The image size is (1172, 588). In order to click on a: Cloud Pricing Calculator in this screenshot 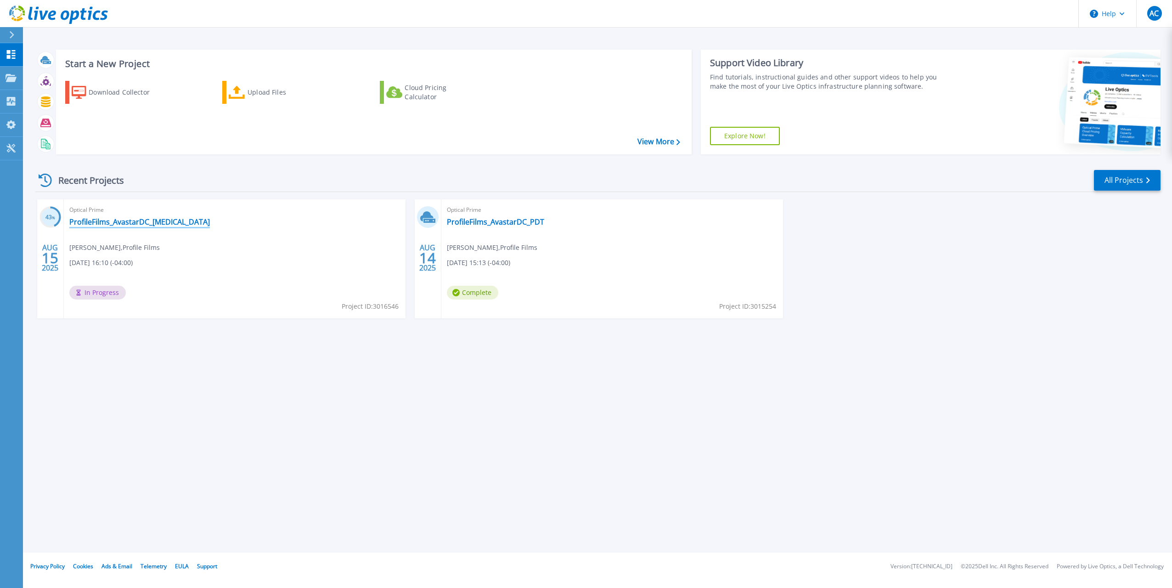, I will do `click(431, 92)`.